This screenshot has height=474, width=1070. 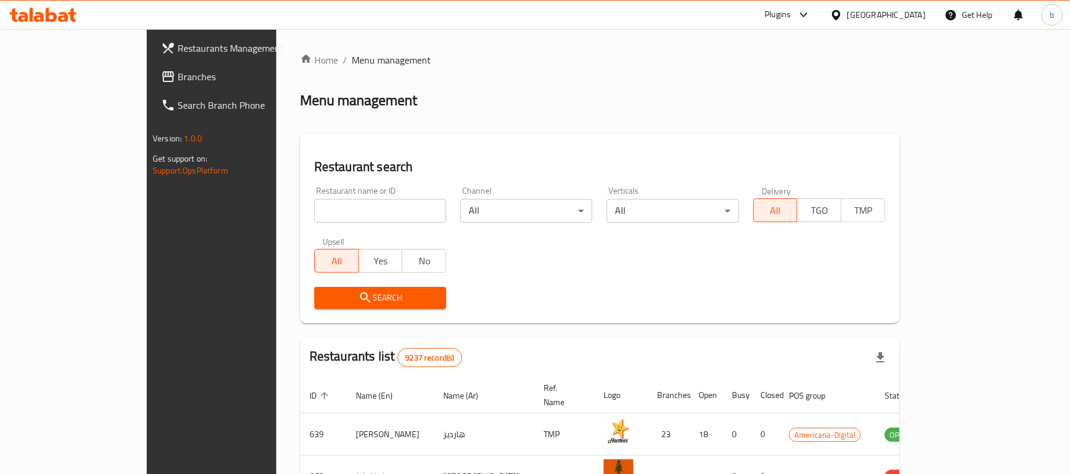 I want to click on span: Status, so click(x=904, y=396).